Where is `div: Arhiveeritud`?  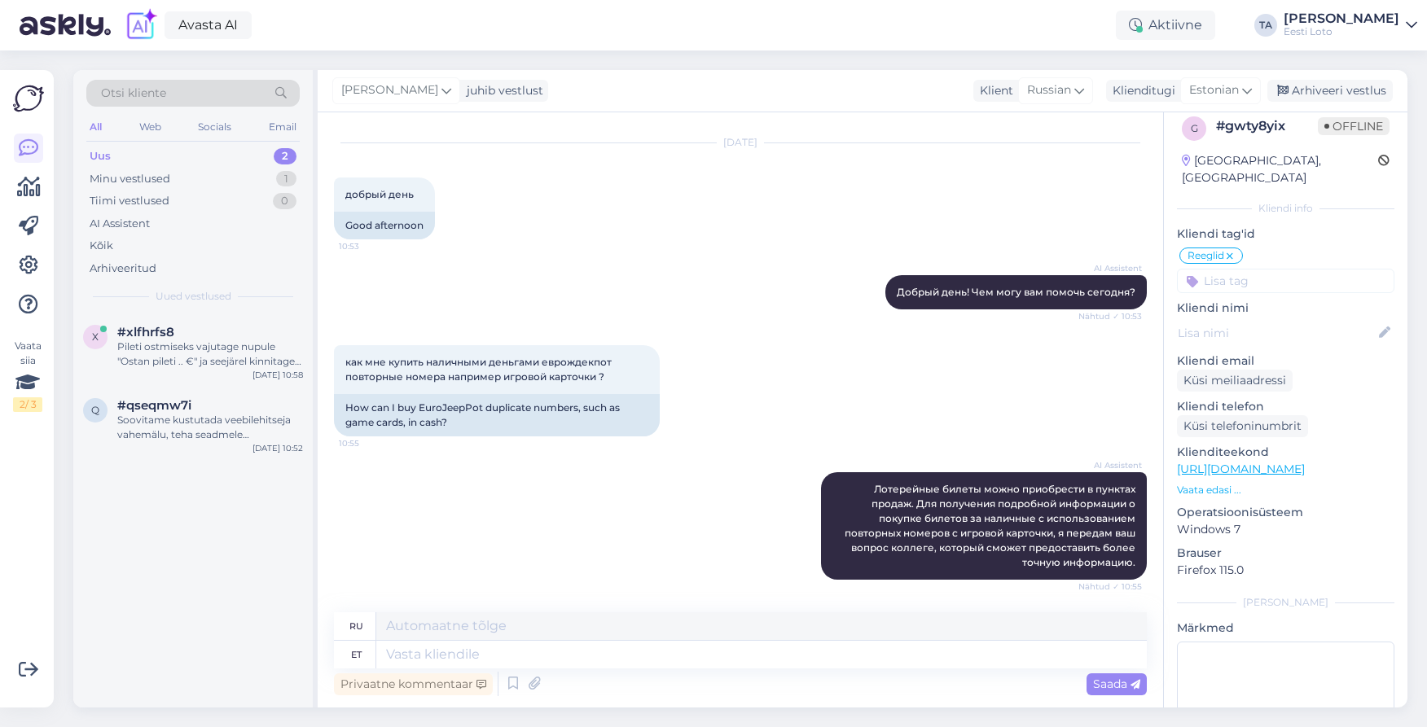 div: Arhiveeritud is located at coordinates (123, 269).